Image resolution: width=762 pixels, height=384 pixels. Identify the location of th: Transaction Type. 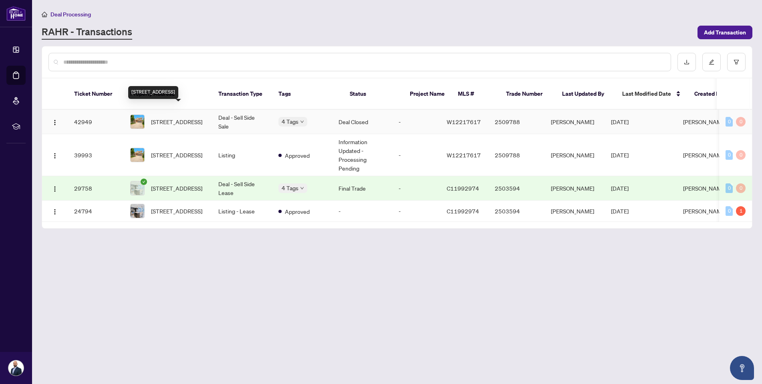
(242, 94).